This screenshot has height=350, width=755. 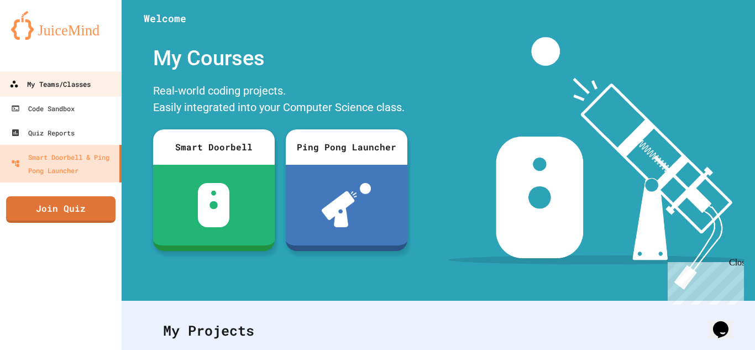 What do you see at coordinates (63, 164) in the screenshot?
I see `div: Smart Doorbell & Ping Pong Launcher` at bounding box center [63, 164].